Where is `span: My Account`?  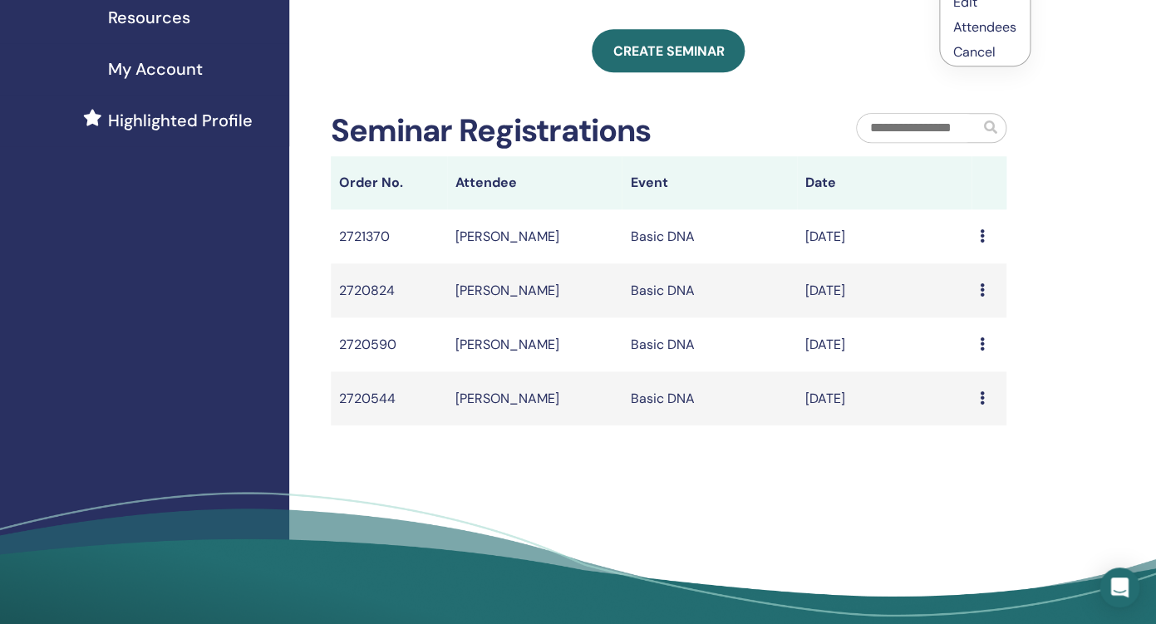
span: My Account is located at coordinates (155, 69).